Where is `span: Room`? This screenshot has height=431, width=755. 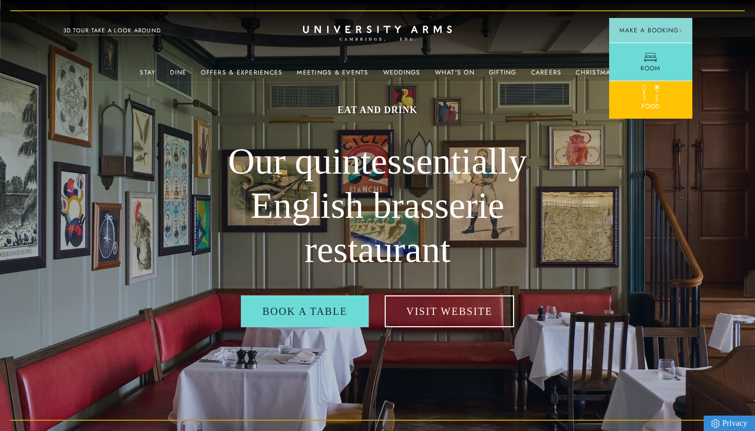 span: Room is located at coordinates (651, 68).